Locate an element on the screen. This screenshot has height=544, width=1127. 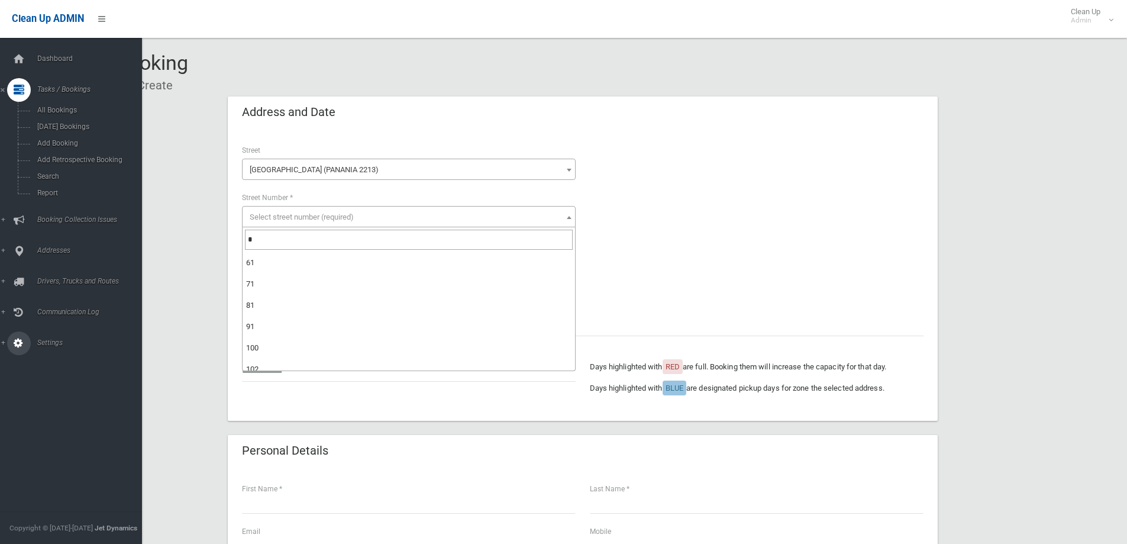
span: Tasks / Bookings is located at coordinates (92, 89).